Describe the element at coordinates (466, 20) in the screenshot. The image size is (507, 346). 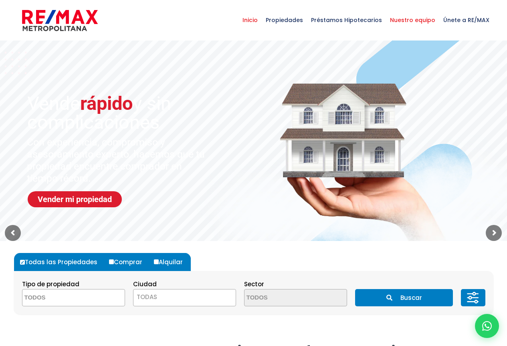
I see `span: Únete a RE/MAX` at that location.